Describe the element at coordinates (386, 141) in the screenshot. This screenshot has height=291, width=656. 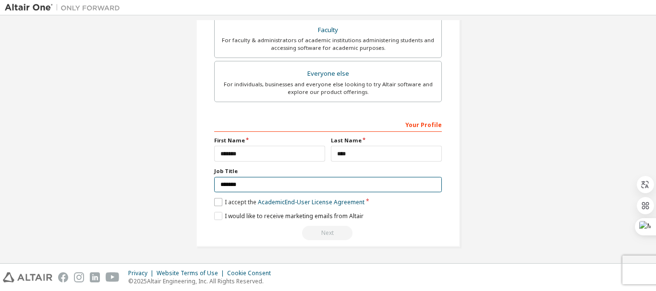
I see `label: Last Name` at that location.